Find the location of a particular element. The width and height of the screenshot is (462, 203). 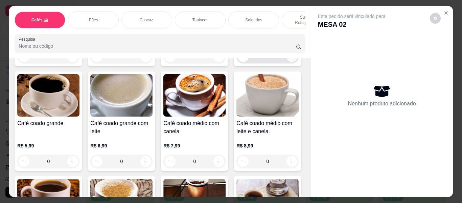

h4: Café coado médio com canela is located at coordinates (195, 127).